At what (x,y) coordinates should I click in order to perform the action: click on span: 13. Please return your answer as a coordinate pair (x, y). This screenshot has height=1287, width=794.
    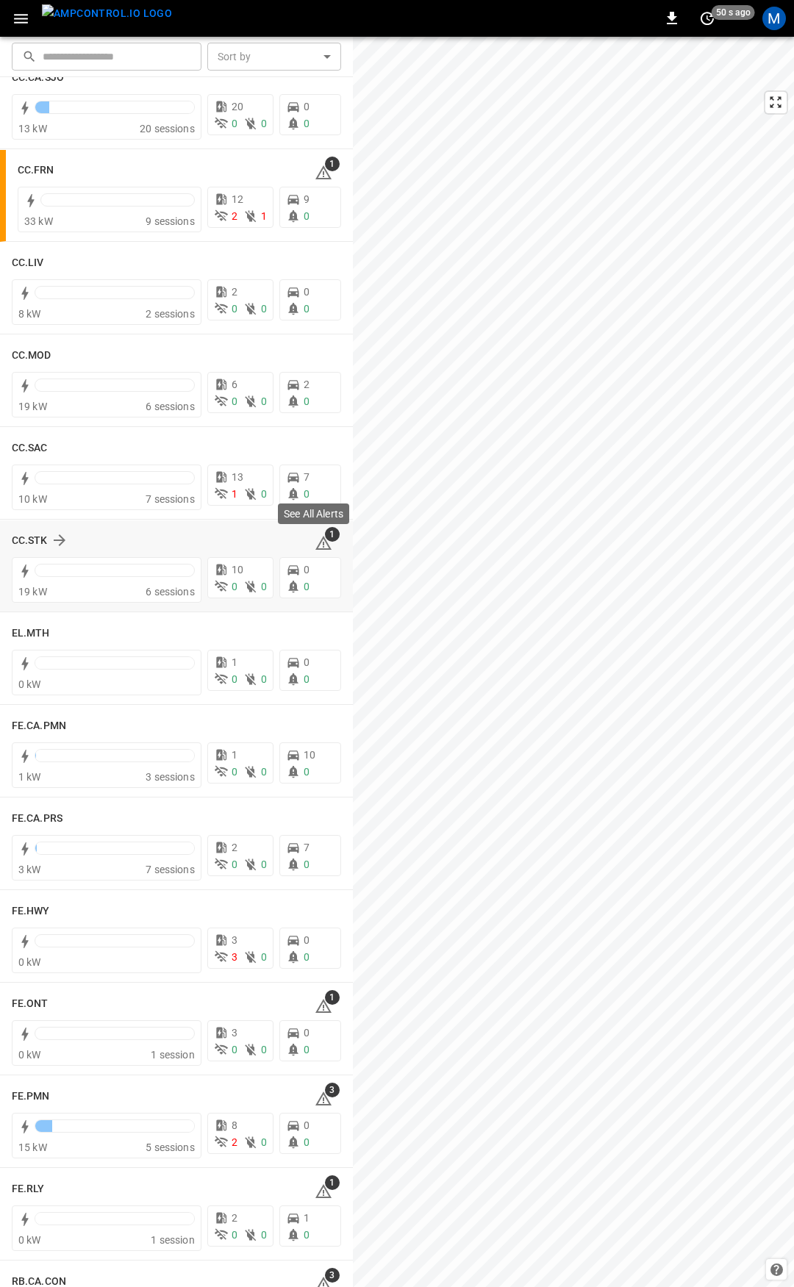
    Looking at the image, I should click on (237, 477).